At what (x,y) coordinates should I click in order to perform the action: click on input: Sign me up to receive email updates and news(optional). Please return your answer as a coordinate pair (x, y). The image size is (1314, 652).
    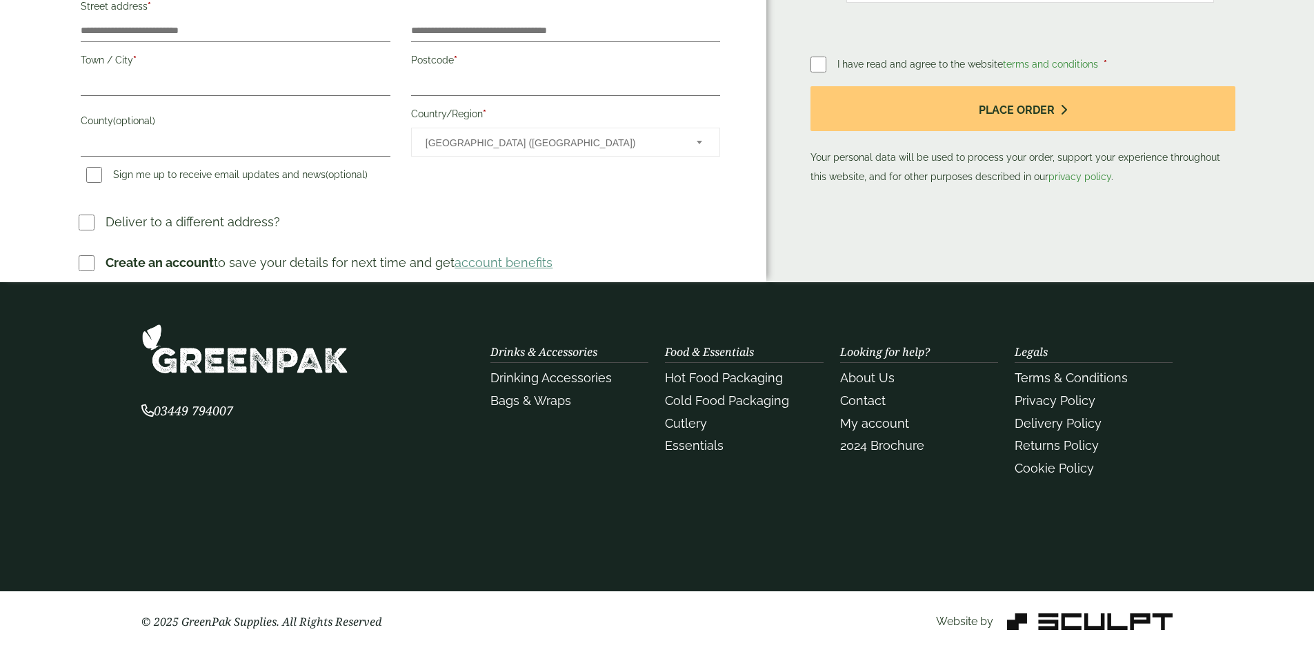
    Looking at the image, I should click on (94, 175).